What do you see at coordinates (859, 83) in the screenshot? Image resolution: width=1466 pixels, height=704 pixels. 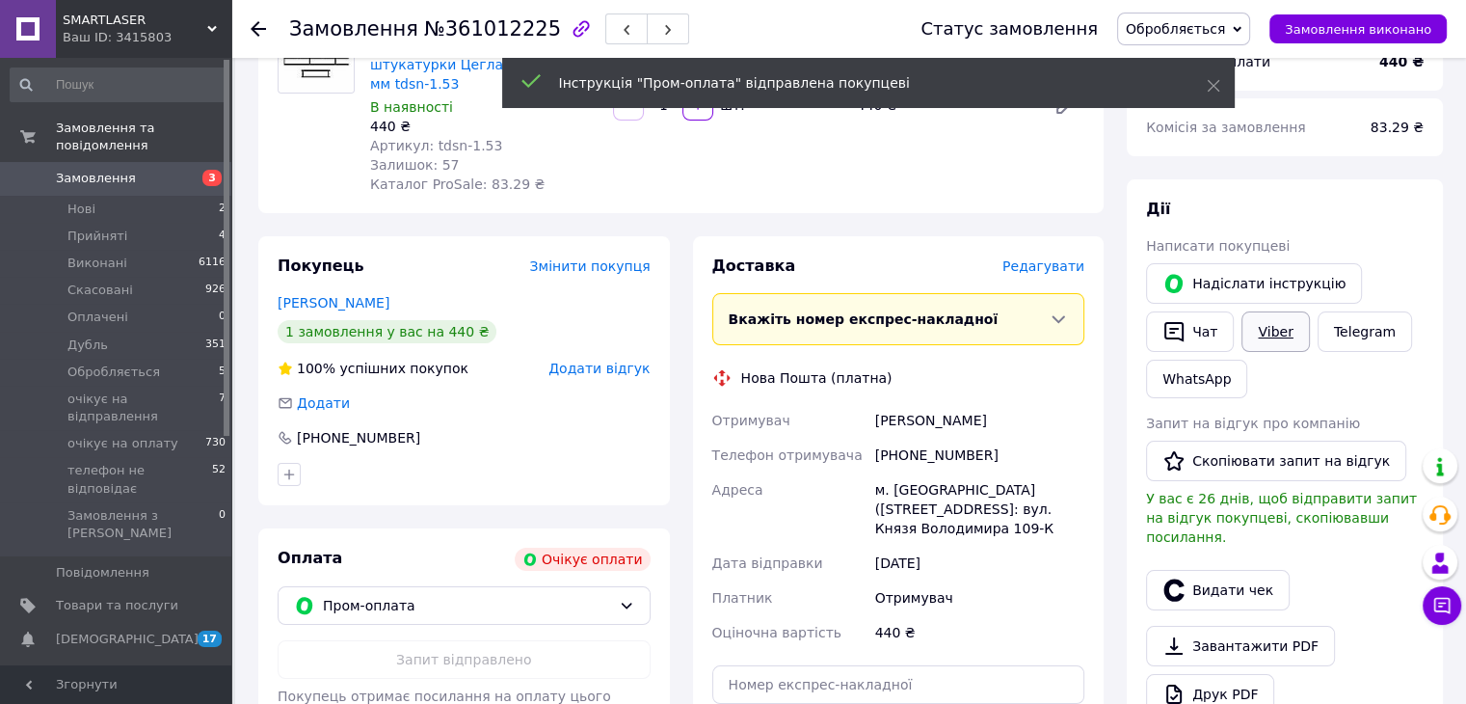 I see `div: Інструкція "Пром-оплата" відправлена покупцеві` at bounding box center [859, 83].